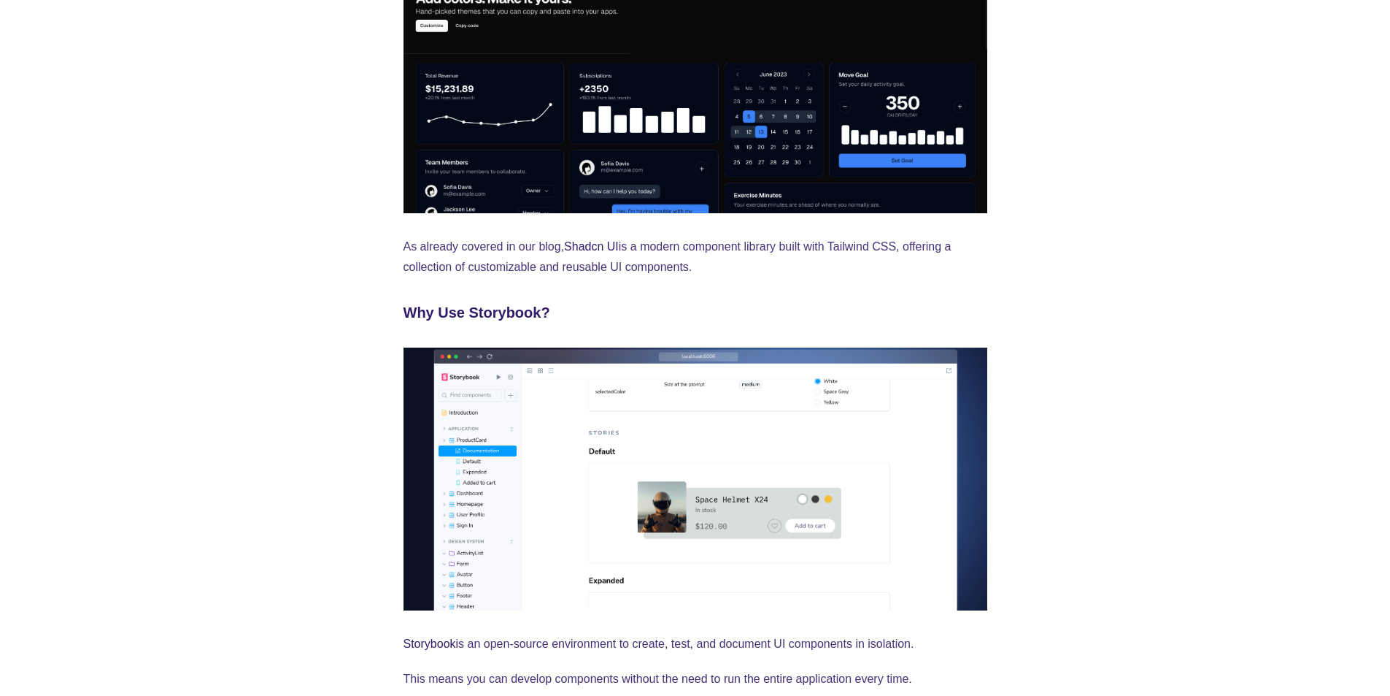  Describe the element at coordinates (591, 246) in the screenshot. I see `a: Shadcn UI` at that location.